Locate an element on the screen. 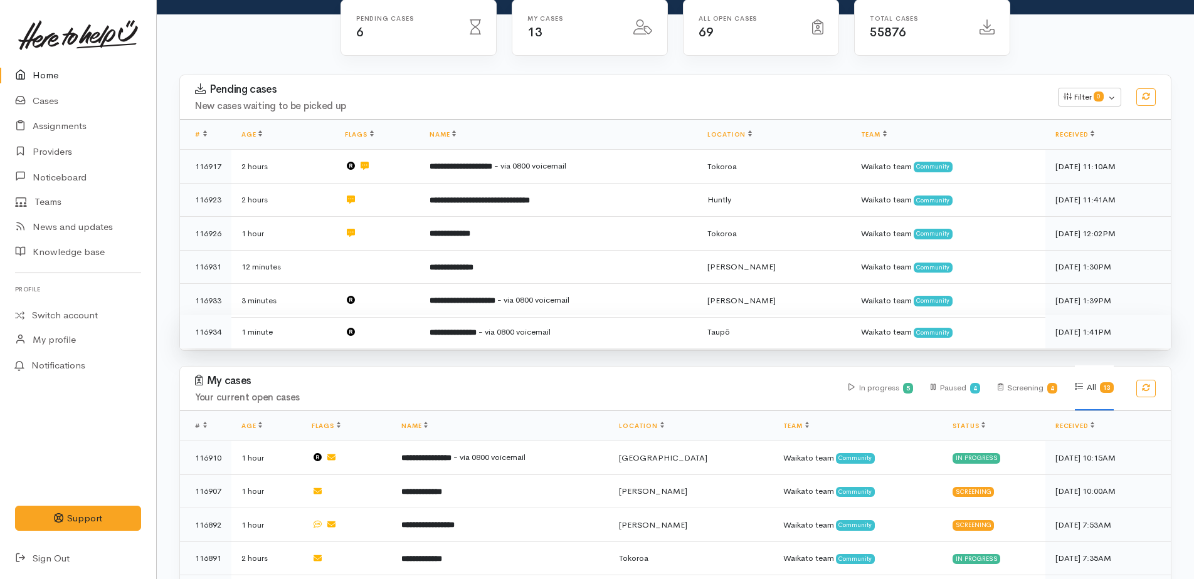 This screenshot has height=579, width=1194. div: All is located at coordinates (1094, 388).